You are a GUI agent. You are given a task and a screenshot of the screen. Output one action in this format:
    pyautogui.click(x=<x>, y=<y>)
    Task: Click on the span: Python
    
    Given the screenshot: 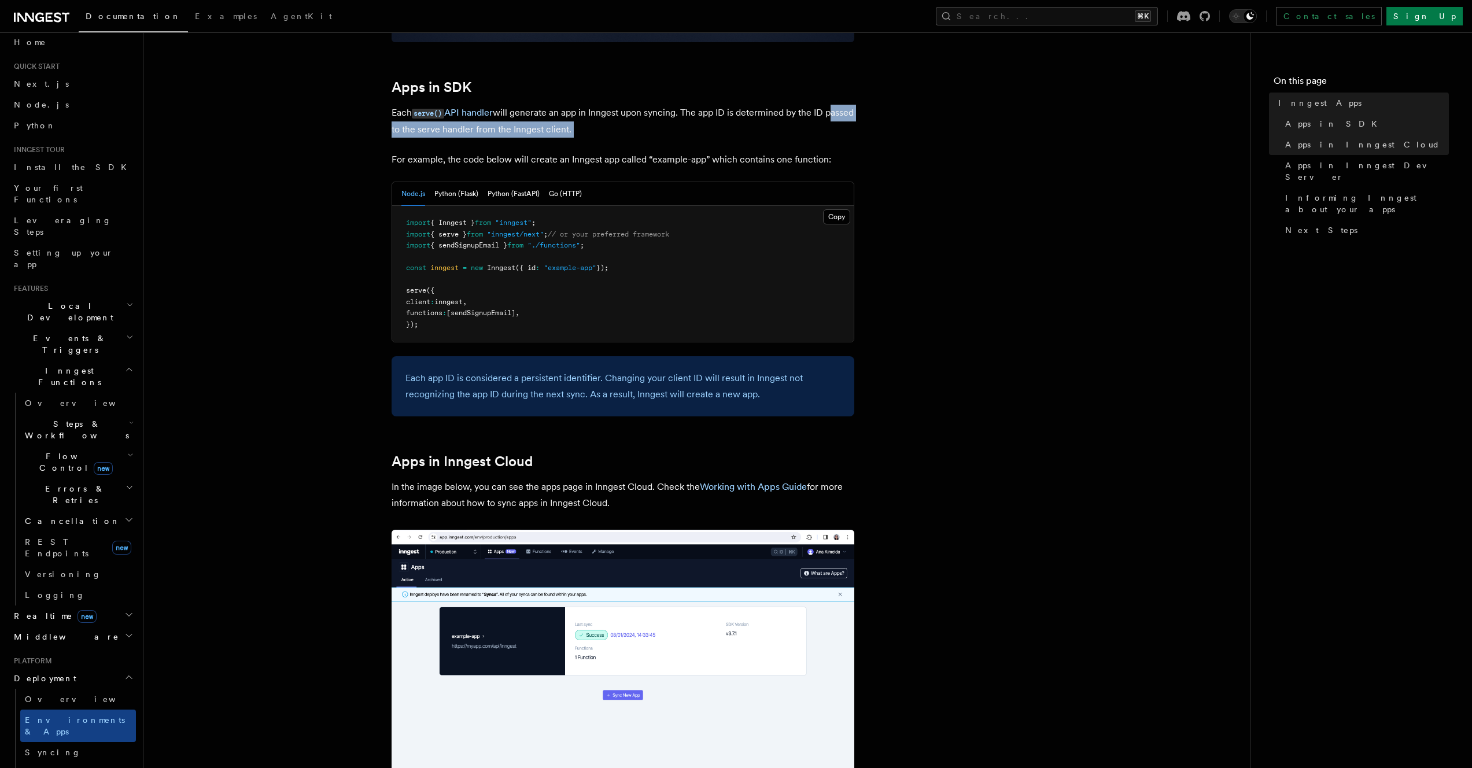 What is the action you would take?
    pyautogui.click(x=35, y=126)
    